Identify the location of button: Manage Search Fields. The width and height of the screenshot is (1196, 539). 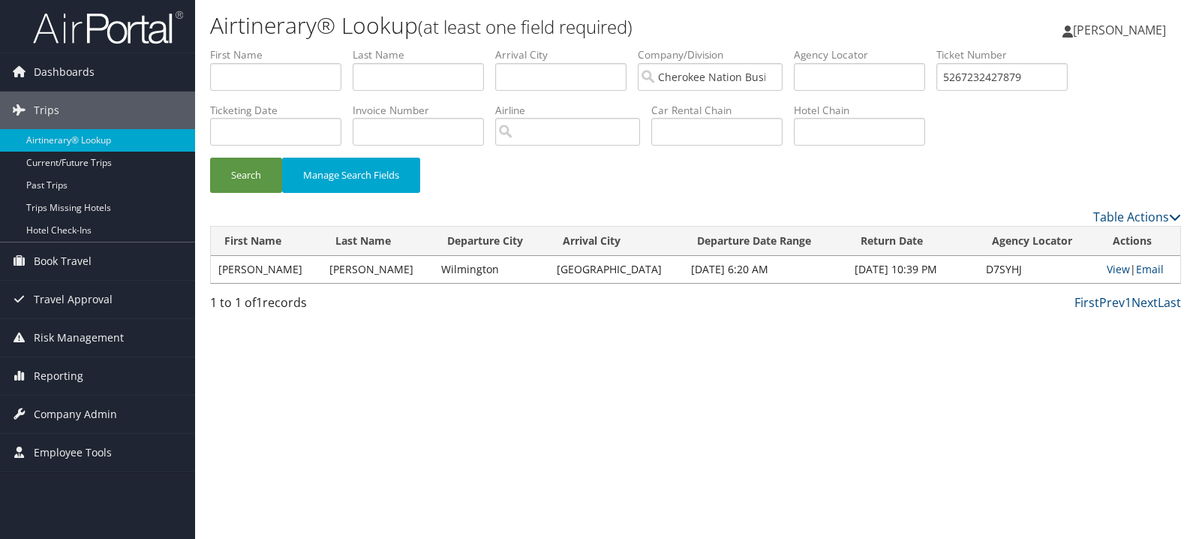
(351, 175).